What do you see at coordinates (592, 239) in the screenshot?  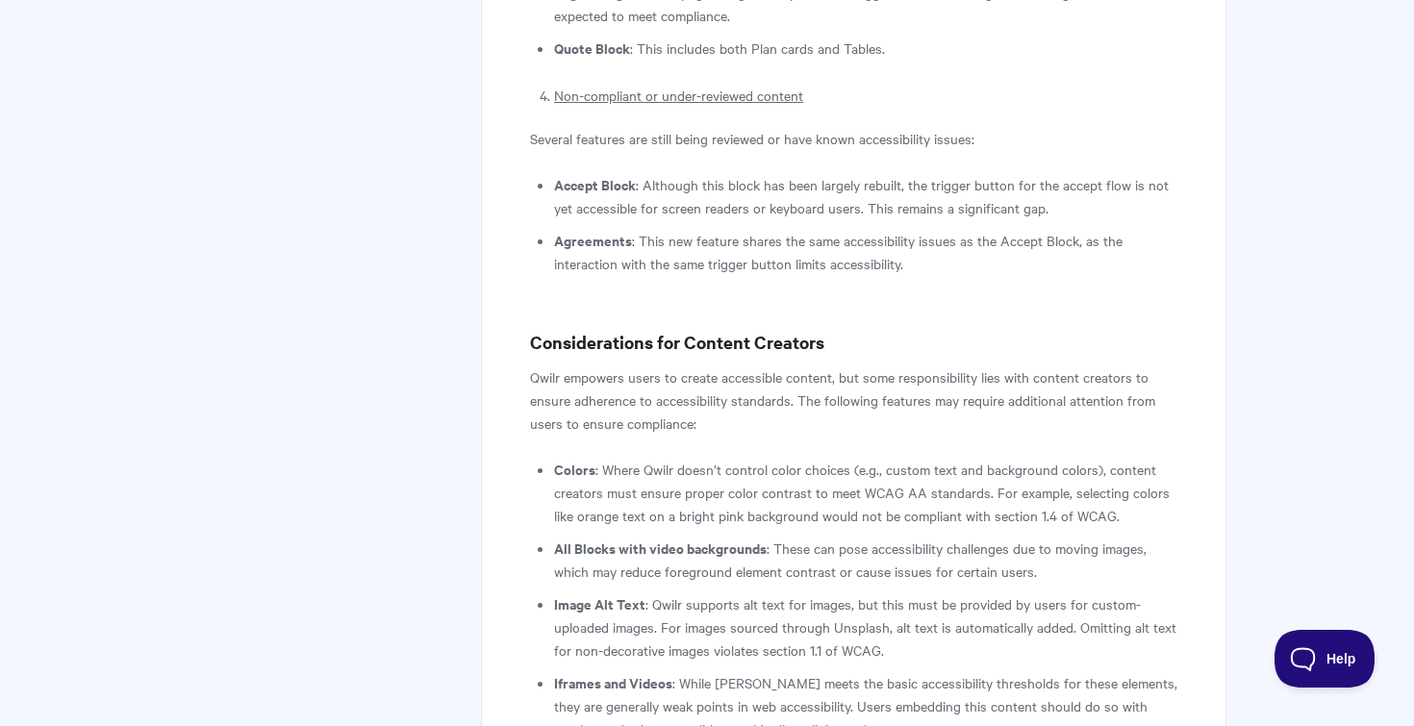 I see `strong: Agreements` at bounding box center [592, 239].